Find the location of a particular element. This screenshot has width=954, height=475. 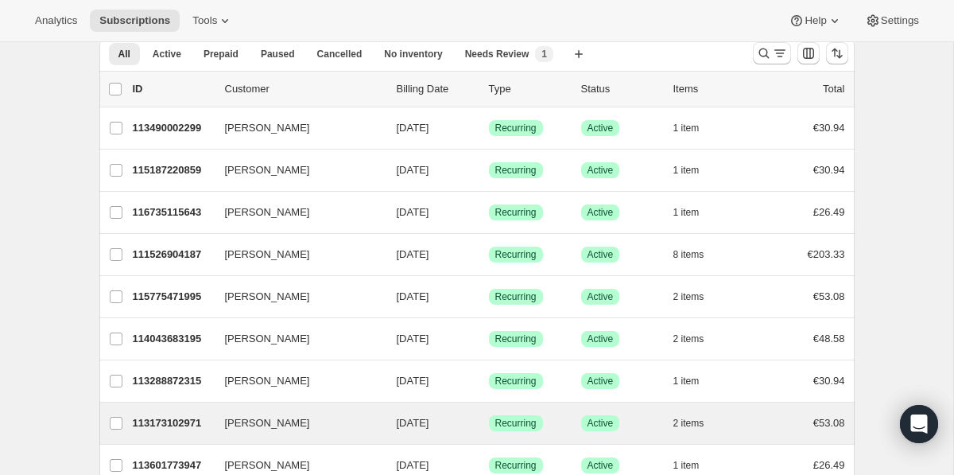

p: 111526904187 is located at coordinates (172, 254).